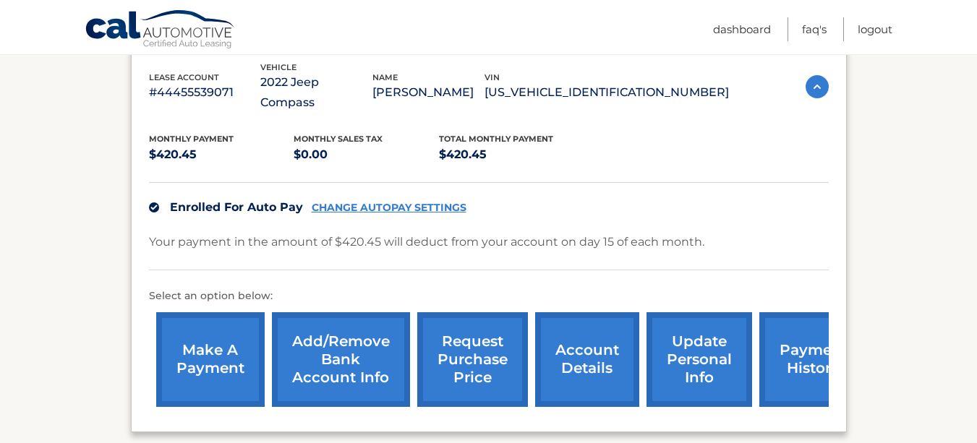  I want to click on a: update personal info, so click(699, 359).